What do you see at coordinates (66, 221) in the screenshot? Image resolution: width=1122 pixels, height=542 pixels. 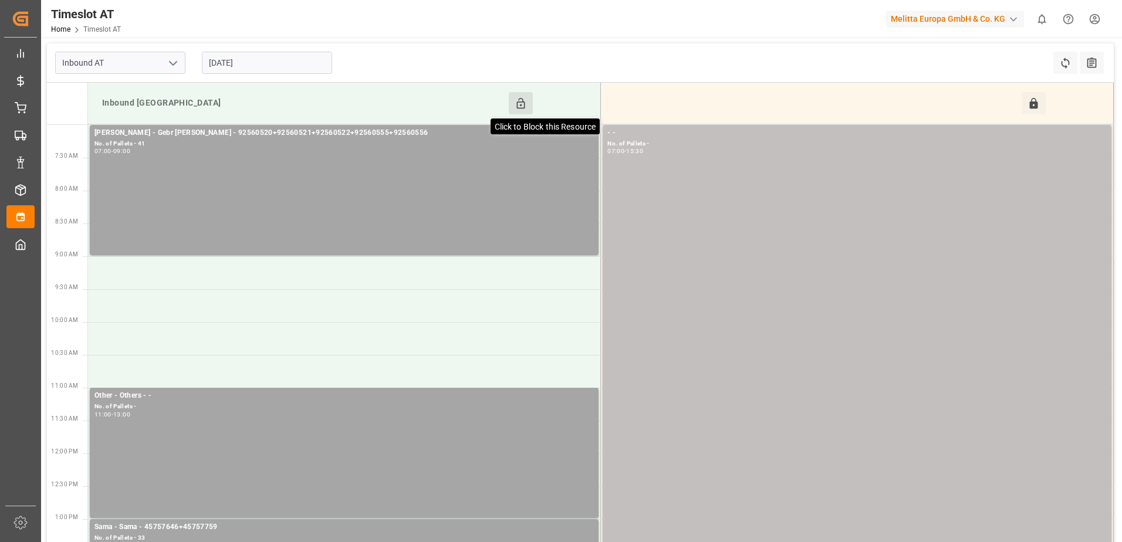 I see `span: 8:30 AM` at bounding box center [66, 221].